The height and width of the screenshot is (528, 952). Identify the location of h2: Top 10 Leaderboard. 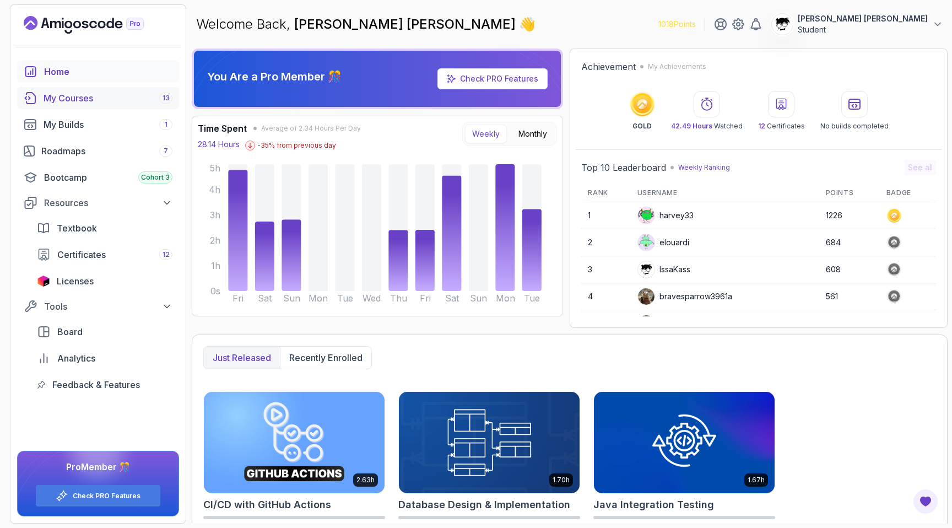
(624, 167).